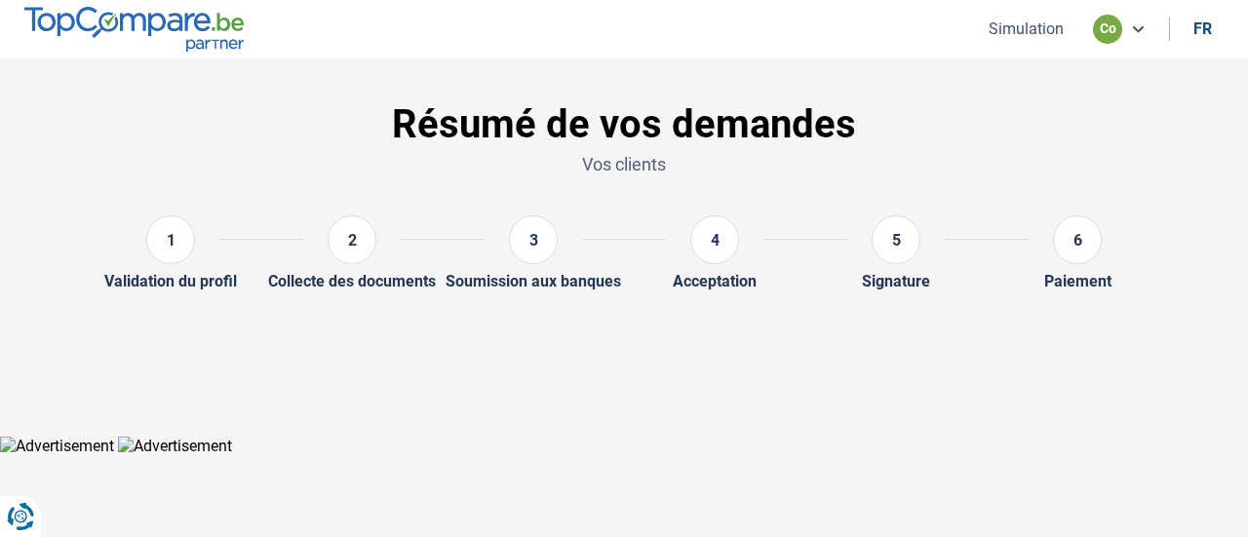  I want to click on div: 5, so click(896, 240).